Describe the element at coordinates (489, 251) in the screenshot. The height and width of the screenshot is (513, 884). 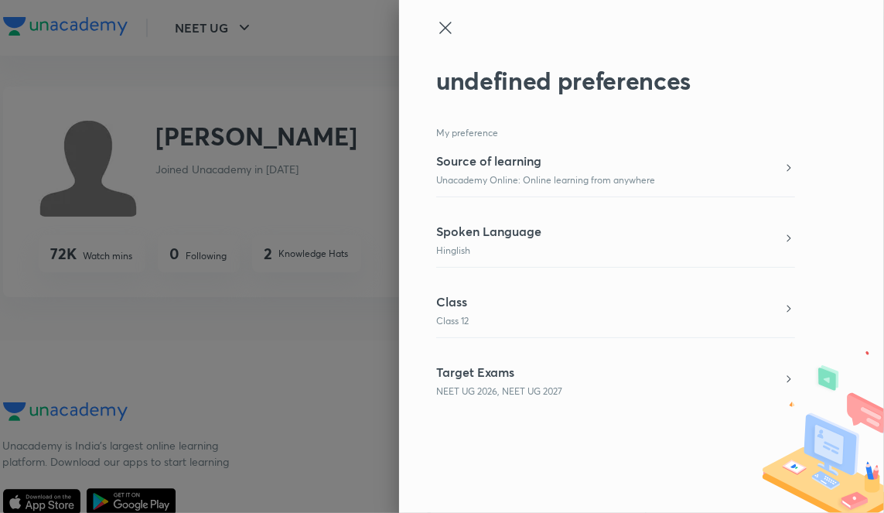
I see `p: Hinglish` at that location.